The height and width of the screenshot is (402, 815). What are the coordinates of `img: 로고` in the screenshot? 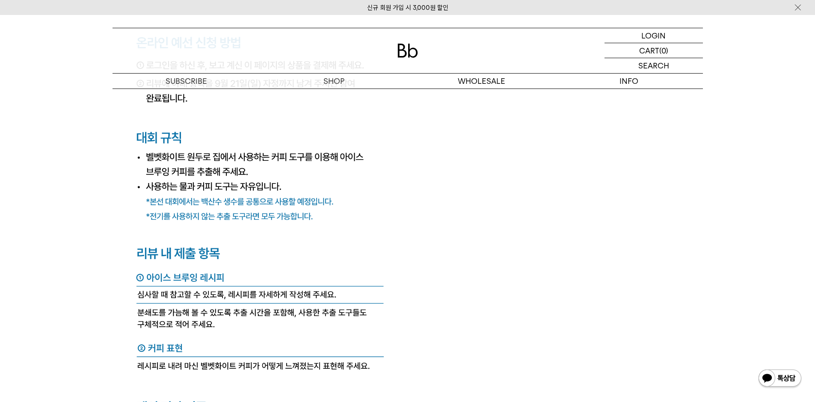 It's located at (408, 51).